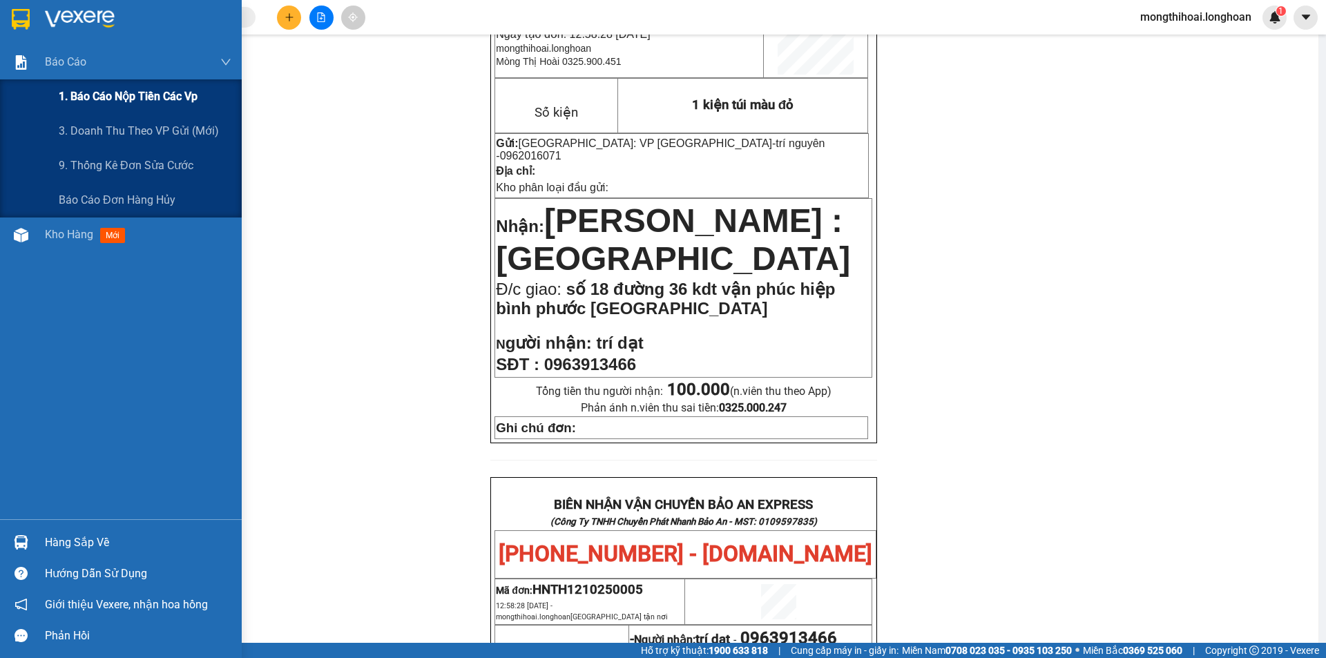 The height and width of the screenshot is (658, 1326). Describe the element at coordinates (138, 574) in the screenshot. I see `div: Hướng dẫn sử dụng` at that location.